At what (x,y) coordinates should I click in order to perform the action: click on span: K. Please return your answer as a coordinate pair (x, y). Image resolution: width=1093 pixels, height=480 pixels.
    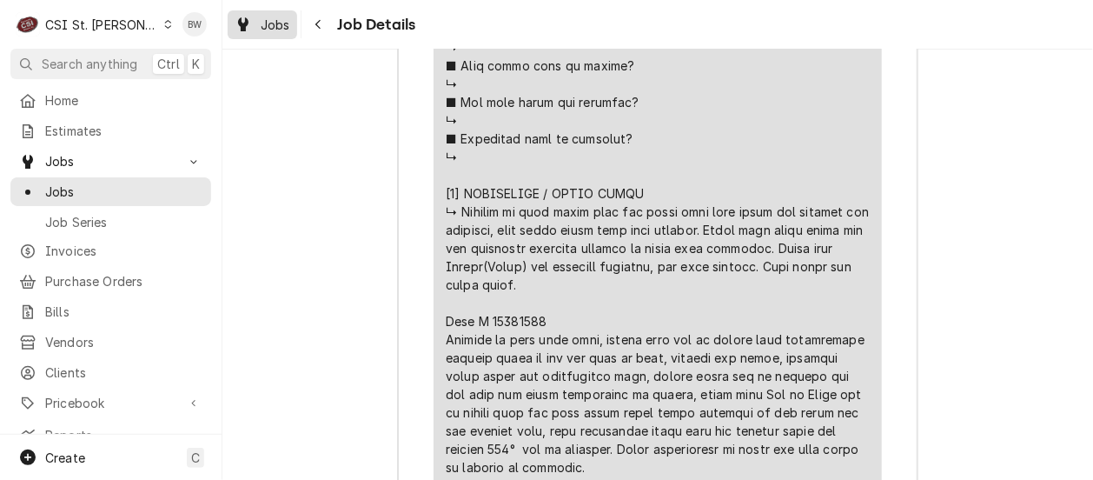
    Looking at the image, I should click on (196, 63).